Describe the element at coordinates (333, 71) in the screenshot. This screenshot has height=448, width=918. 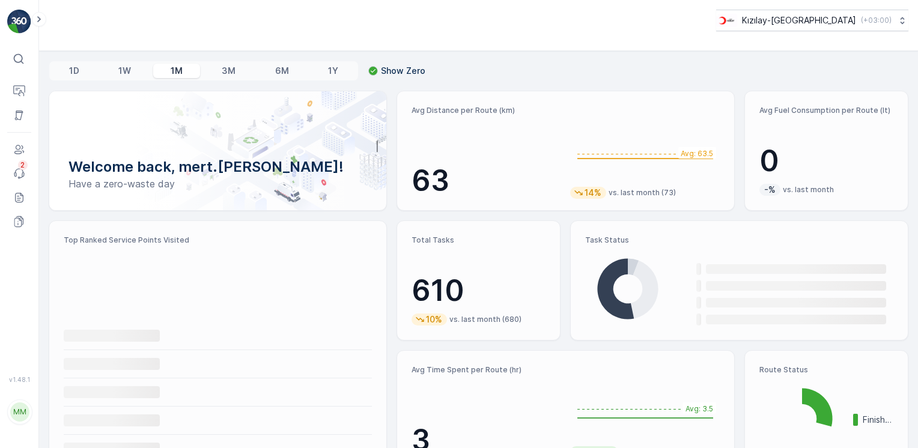
I see `p: 1Y` at that location.